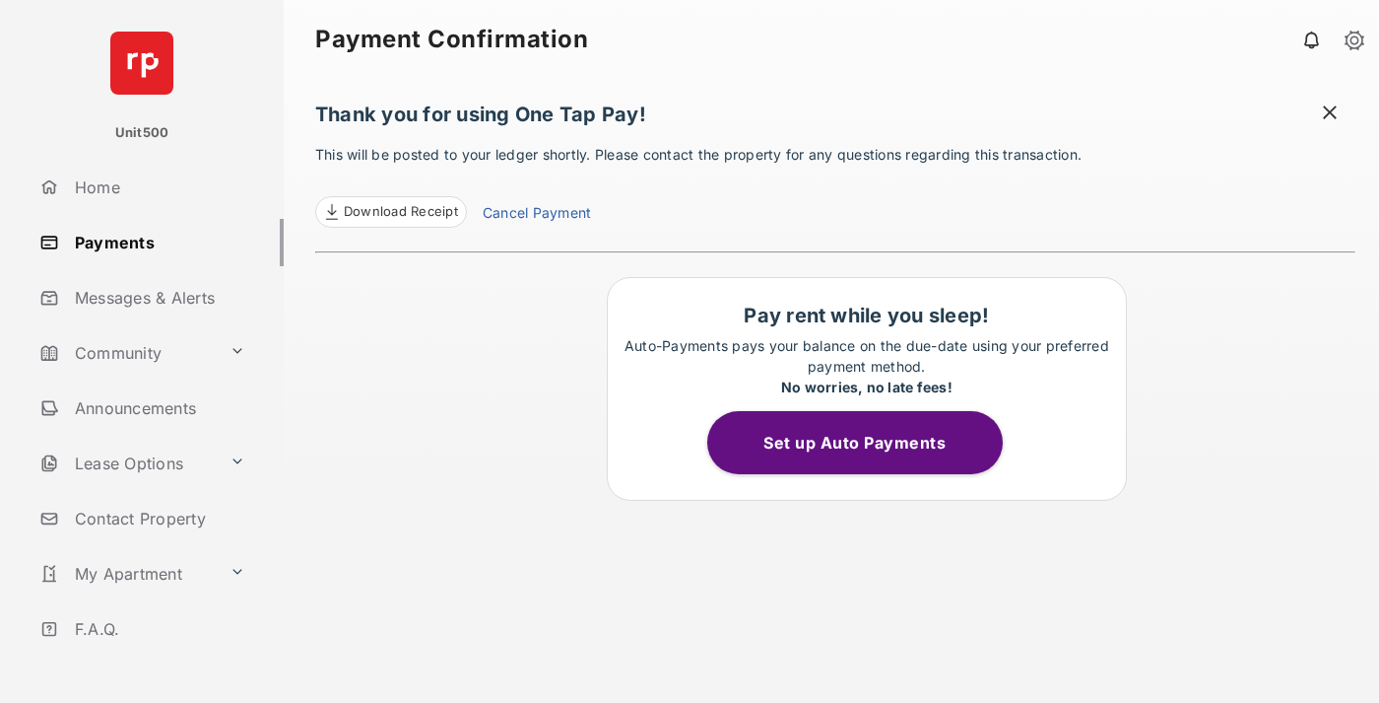 The image size is (1379, 703). Describe the element at coordinates (867, 442) in the screenshot. I see `a: Set up Auto Payments` at that location.